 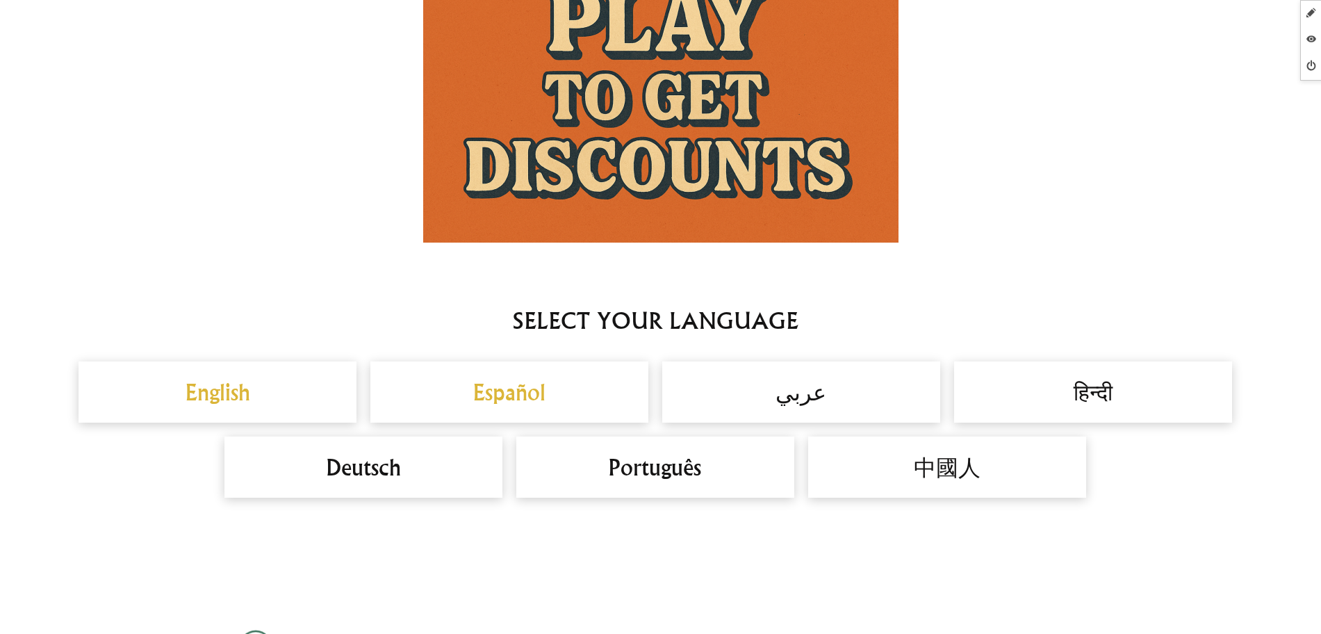 What do you see at coordinates (218, 392) in the screenshot?
I see `h2: English` at bounding box center [218, 392].